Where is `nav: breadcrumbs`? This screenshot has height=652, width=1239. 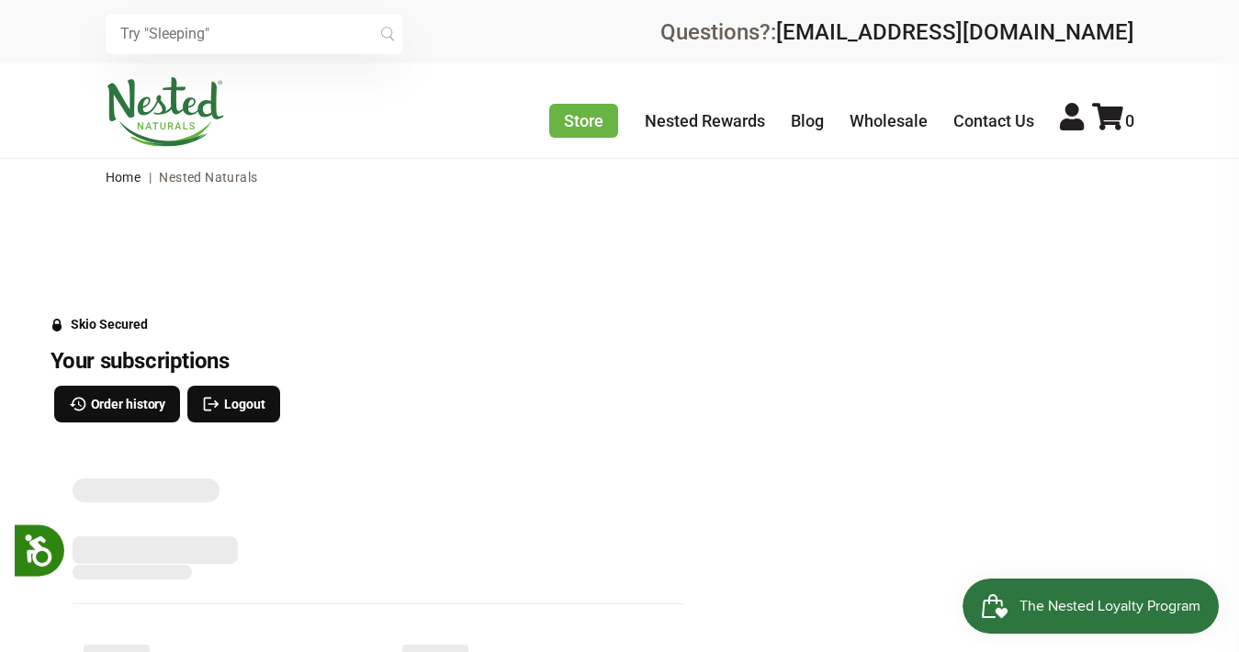
nav: breadcrumbs is located at coordinates (620, 177).